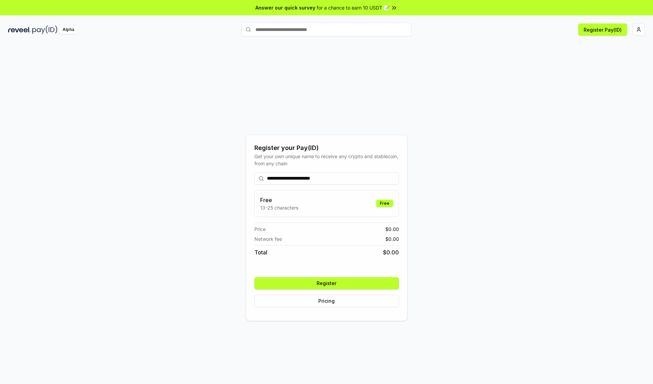 The height and width of the screenshot is (384, 653). What do you see at coordinates (260, 229) in the screenshot?
I see `span: Price` at bounding box center [260, 229].